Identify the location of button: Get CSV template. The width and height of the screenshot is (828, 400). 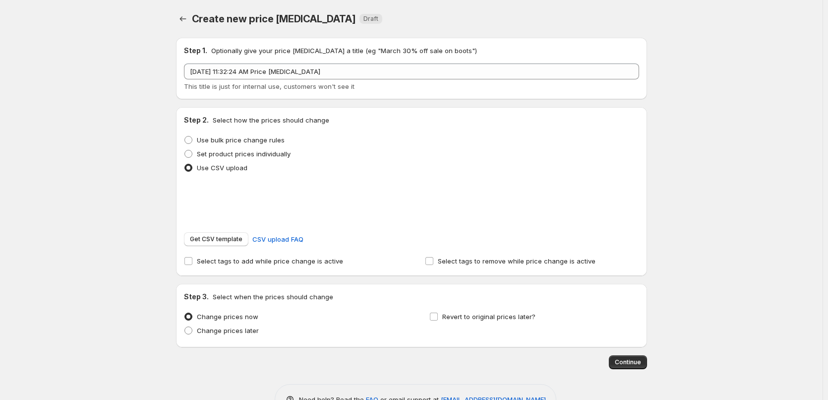
(216, 239).